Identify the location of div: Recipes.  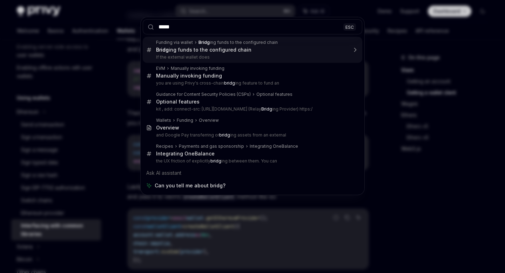
(165, 146).